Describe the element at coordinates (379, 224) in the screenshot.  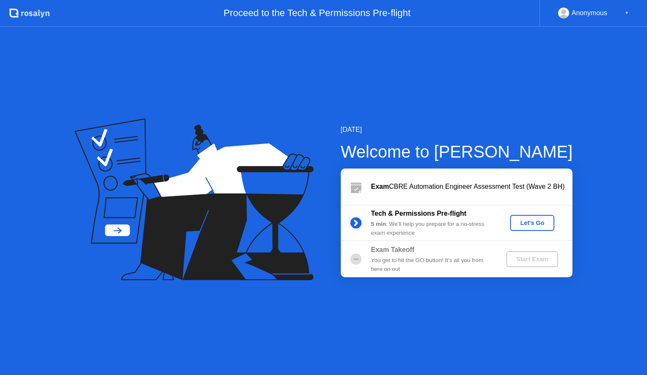
I see `b: 5 min` at that location.